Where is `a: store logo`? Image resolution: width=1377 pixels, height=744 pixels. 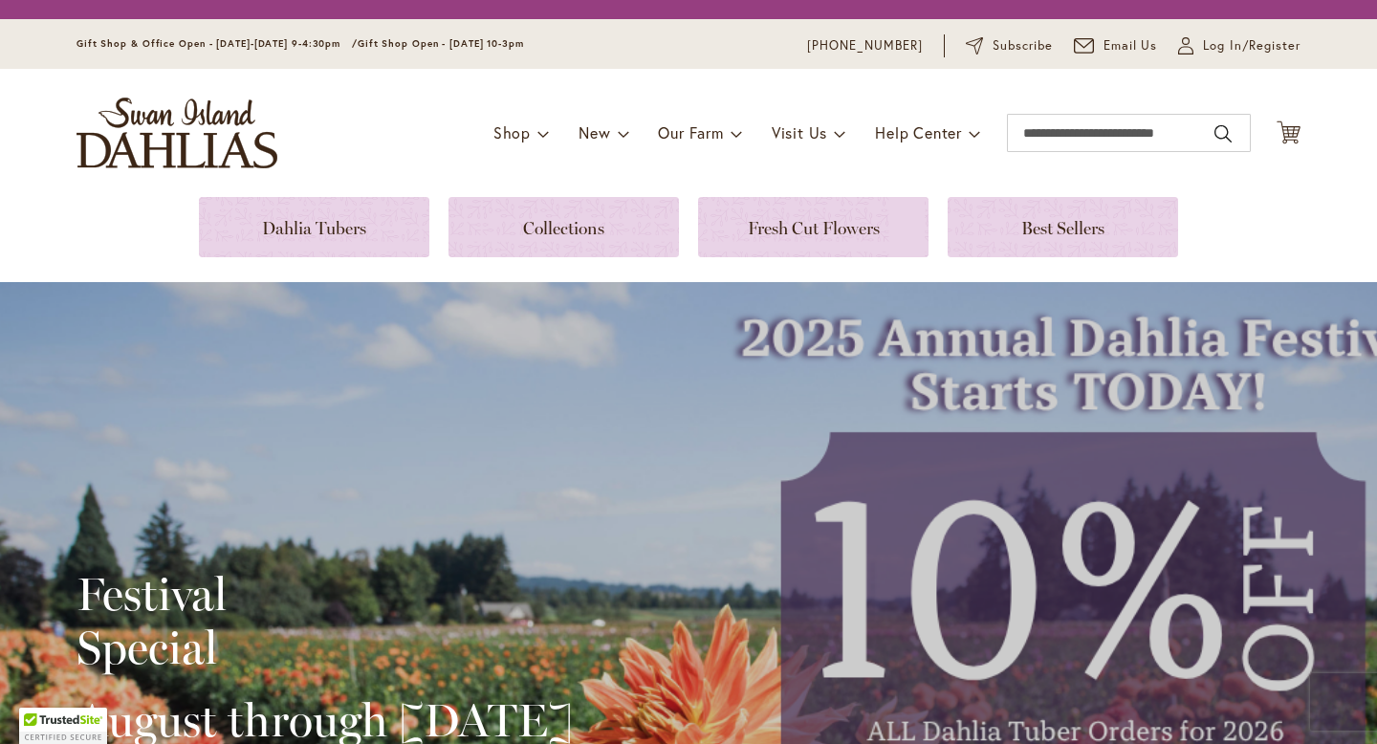
a: store logo is located at coordinates (177, 133).